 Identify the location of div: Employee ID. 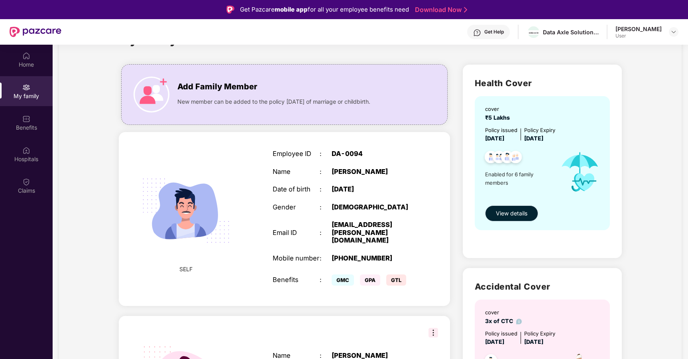
(296, 154).